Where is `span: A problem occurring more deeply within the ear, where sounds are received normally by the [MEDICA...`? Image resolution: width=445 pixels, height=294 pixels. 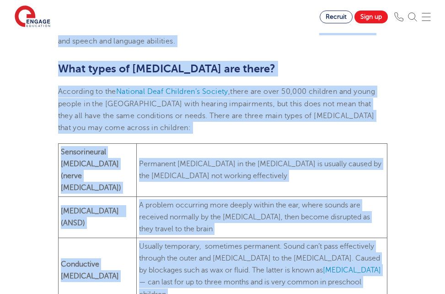
span: A problem occurring more deeply within the ear, where sounds are received normally by the [MEDICA... is located at coordinates (254, 217).